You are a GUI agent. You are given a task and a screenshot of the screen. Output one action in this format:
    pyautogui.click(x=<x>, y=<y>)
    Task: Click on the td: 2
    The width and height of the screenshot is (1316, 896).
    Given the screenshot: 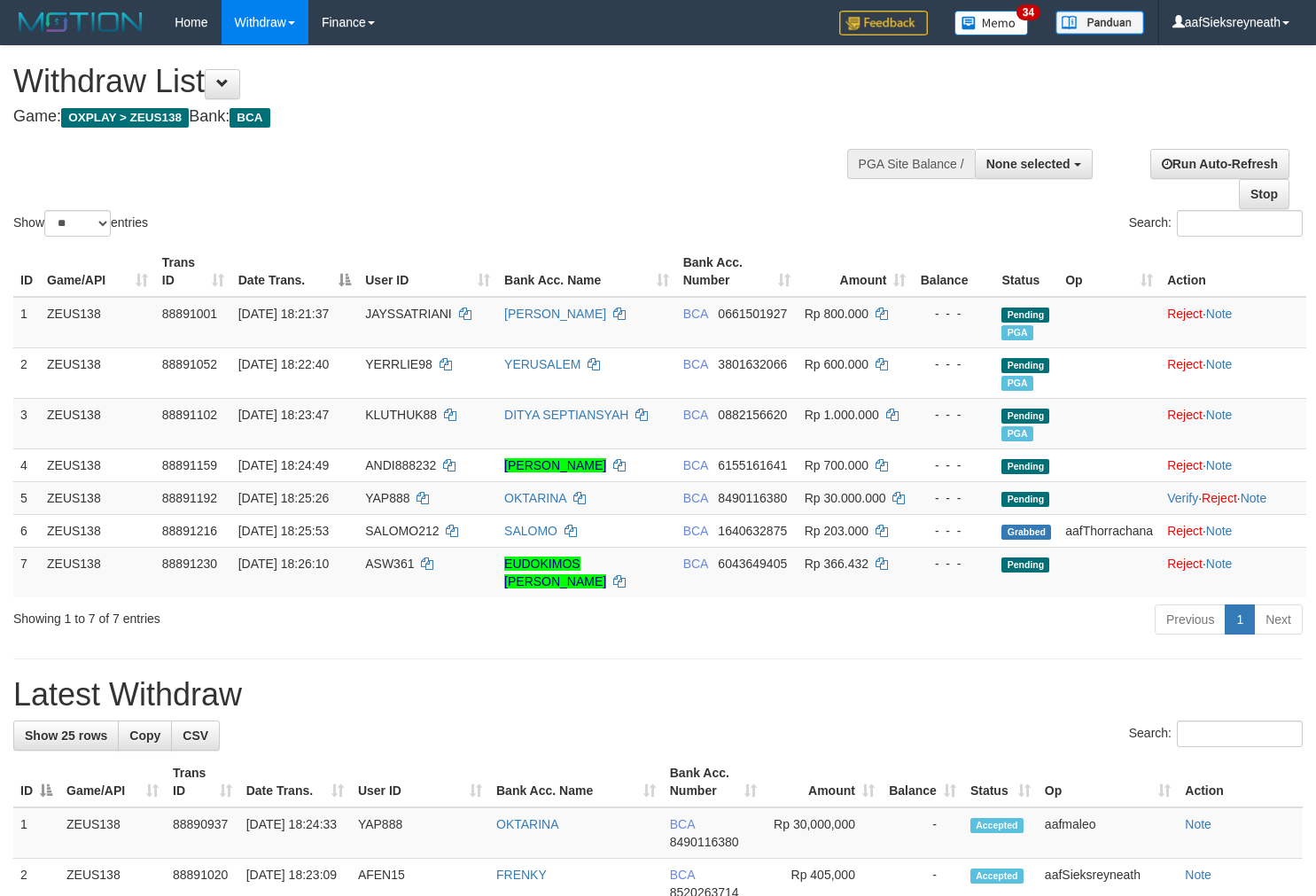 What is the action you would take?
    pyautogui.click(x=27, y=372)
    